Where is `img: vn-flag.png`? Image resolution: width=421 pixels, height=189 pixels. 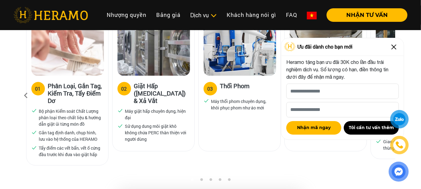
img: vn-flag.png is located at coordinates (312, 15).